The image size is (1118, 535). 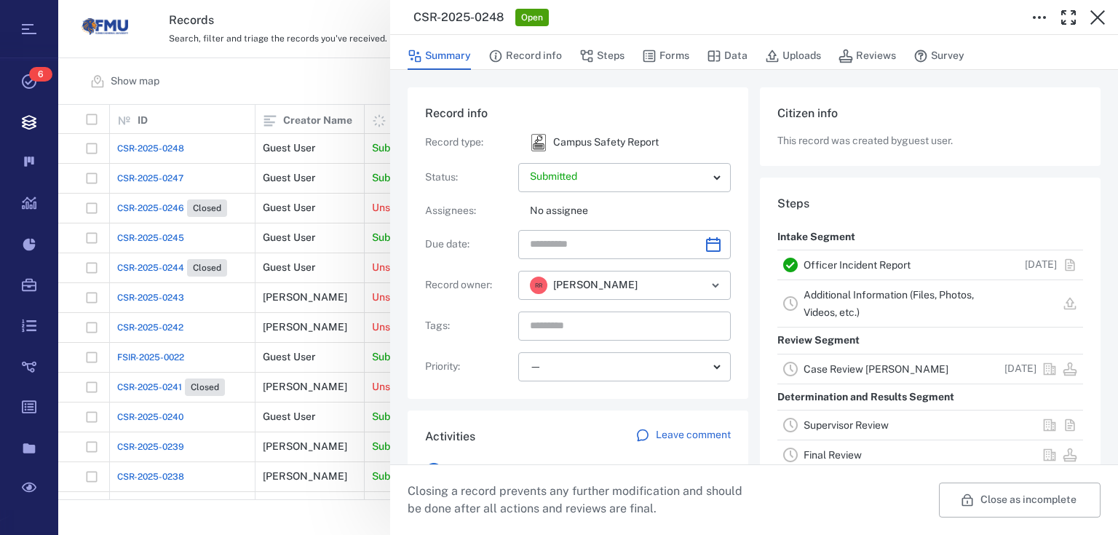 I want to click on p: This record was created by guest user ., so click(x=930, y=141).